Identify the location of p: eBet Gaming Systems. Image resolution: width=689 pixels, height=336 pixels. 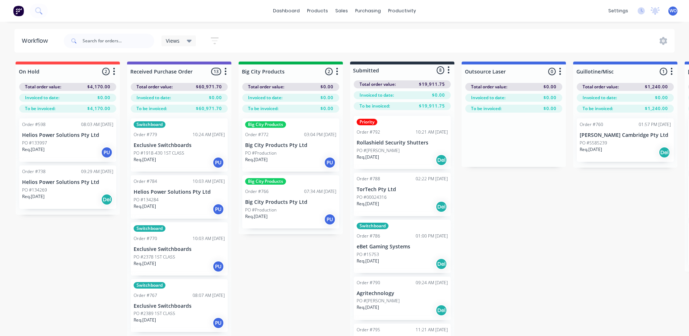
(402, 246).